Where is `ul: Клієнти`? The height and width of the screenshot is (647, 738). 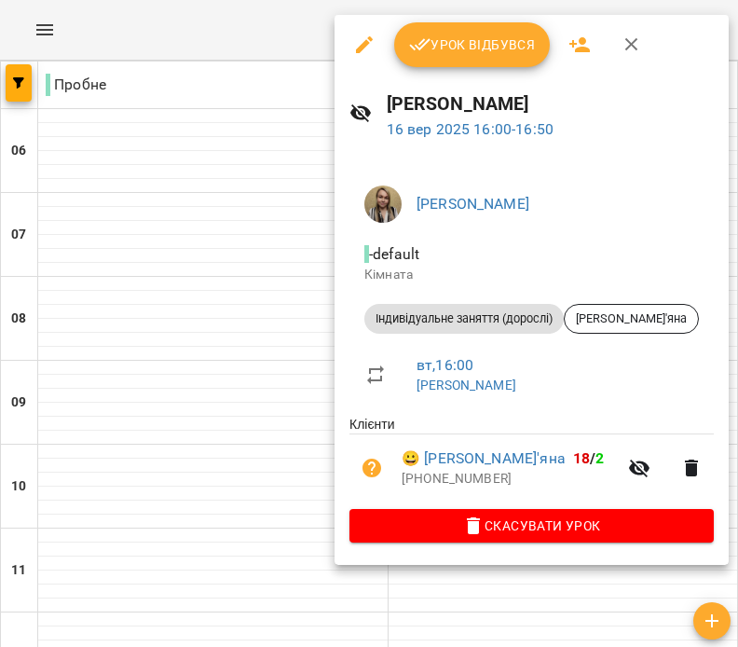 ul: Клієнти is located at coordinates (531, 461).